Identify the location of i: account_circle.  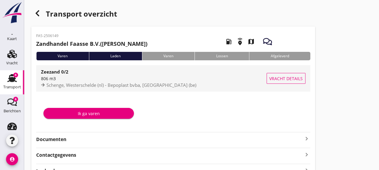
(12, 159).